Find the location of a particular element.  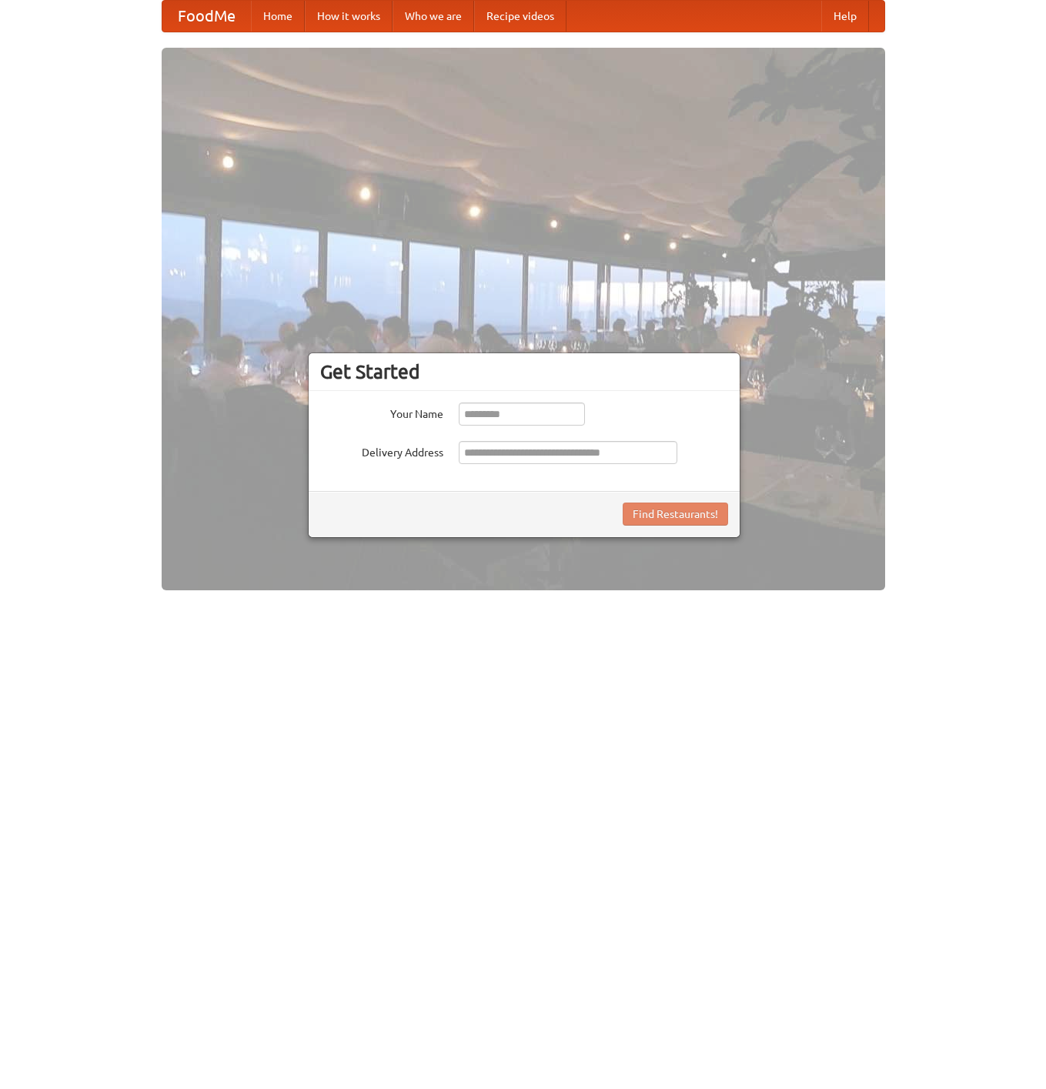

a: Recipe videos is located at coordinates (520, 16).